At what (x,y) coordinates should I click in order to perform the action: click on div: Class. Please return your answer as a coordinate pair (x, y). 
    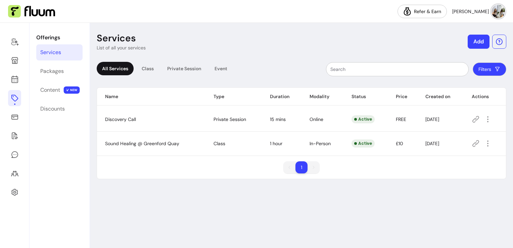
    Looking at the image, I should click on (148, 68).